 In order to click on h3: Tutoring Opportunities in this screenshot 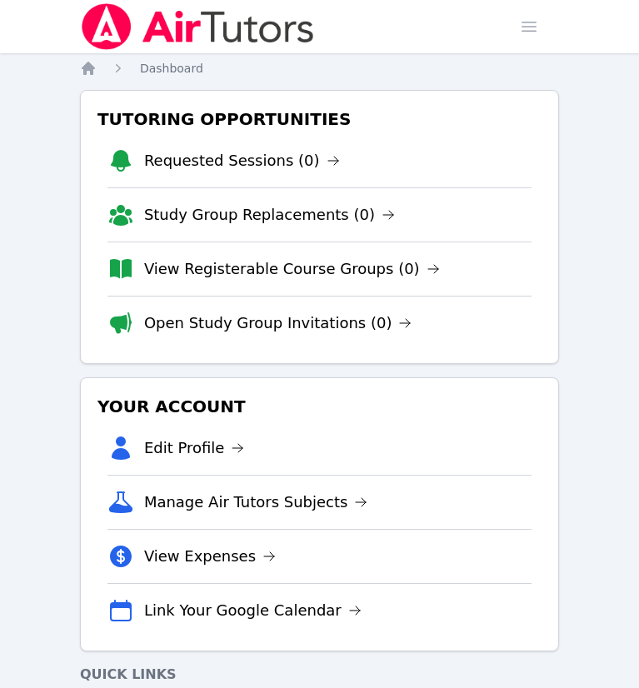, I will do `click(319, 119)`.